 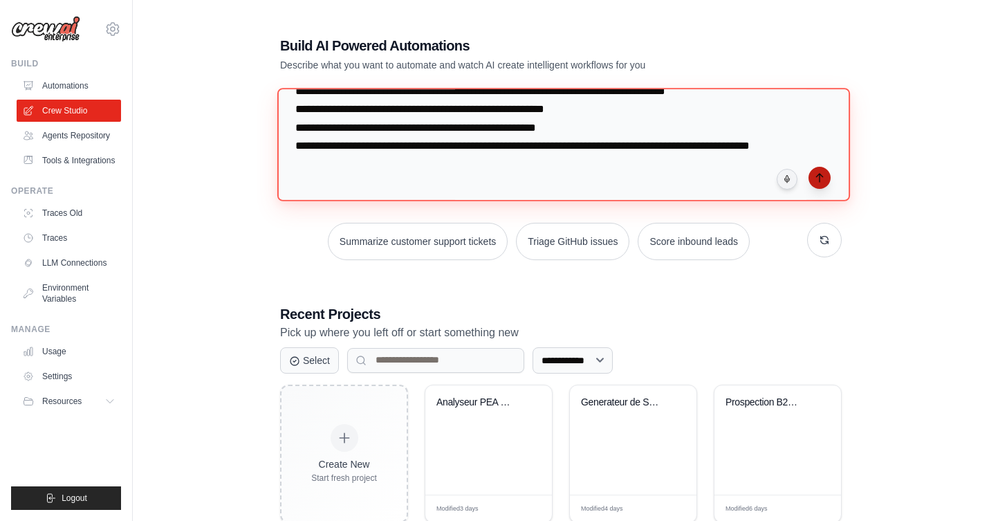 What do you see at coordinates (74, 498) in the screenshot?
I see `span: Logout` at bounding box center [74, 498].